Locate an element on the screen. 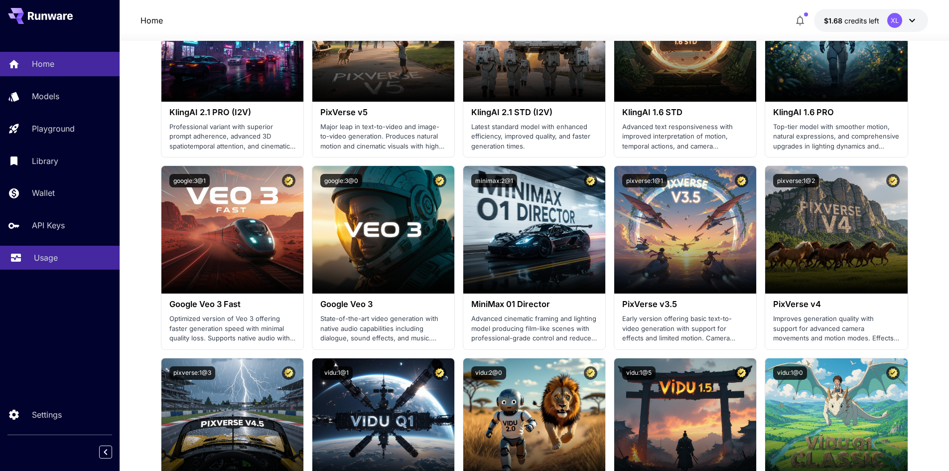 Image resolution: width=949 pixels, height=471 pixels. p: Optimized version of Veo 3 offering faster generation speed with minimal quality loss. Supports n... is located at coordinates (232, 328).